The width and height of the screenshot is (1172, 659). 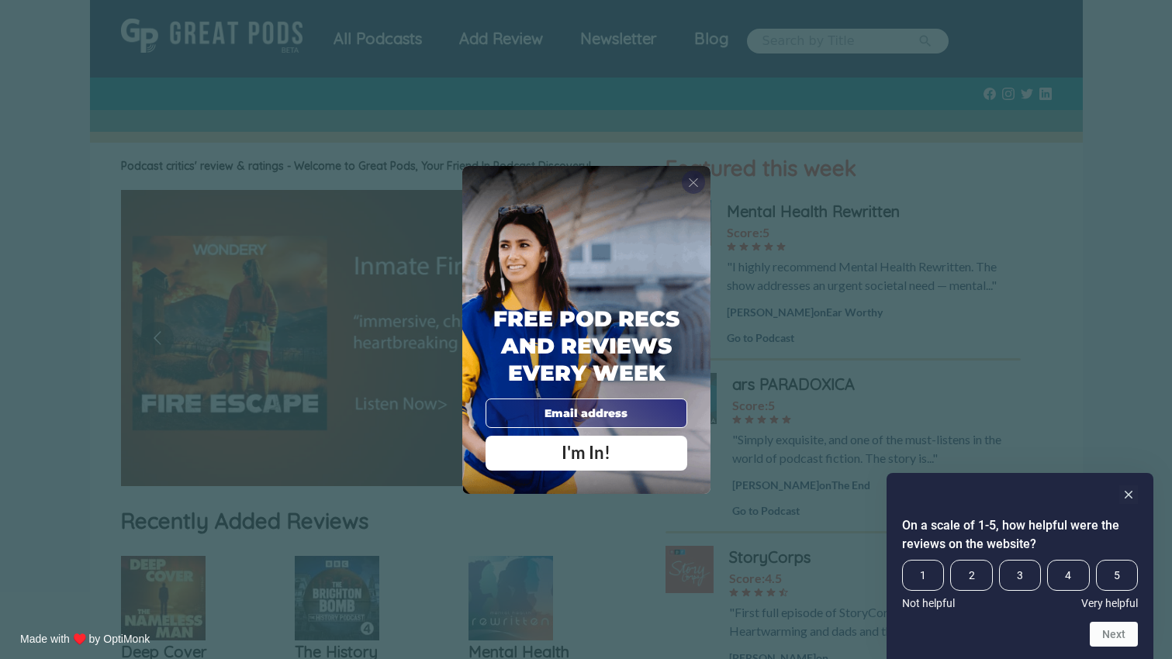 What do you see at coordinates (586, 452) in the screenshot?
I see `span: I'm In!` at bounding box center [586, 452].